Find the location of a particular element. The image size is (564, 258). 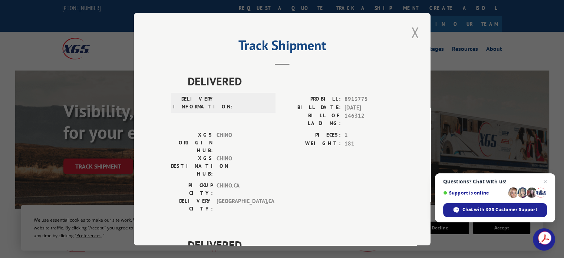

label: PIECES: is located at coordinates (311, 135).